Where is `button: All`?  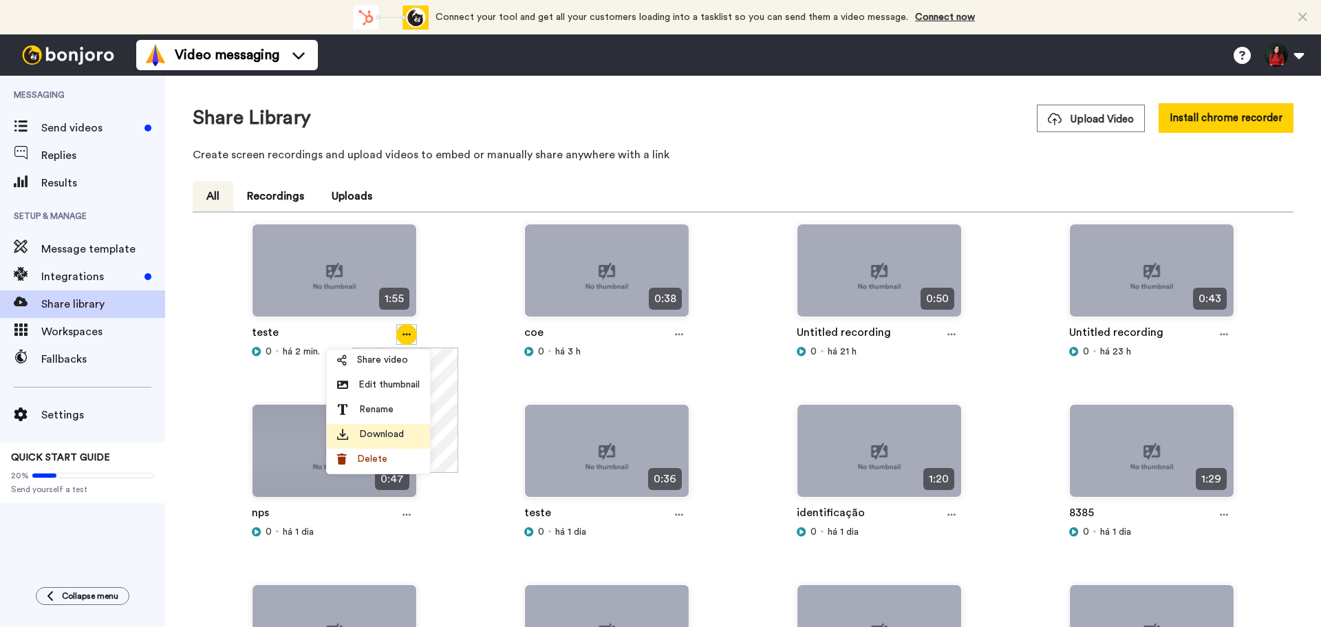
button: All is located at coordinates (213, 196).